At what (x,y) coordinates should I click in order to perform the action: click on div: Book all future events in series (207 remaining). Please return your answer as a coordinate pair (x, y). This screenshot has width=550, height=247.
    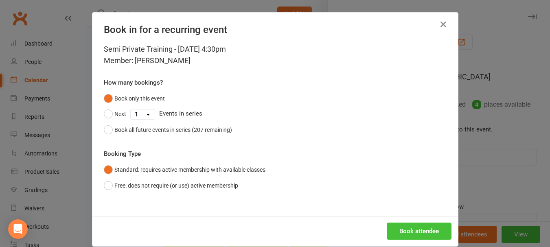
    Looking at the image, I should click on (173, 130).